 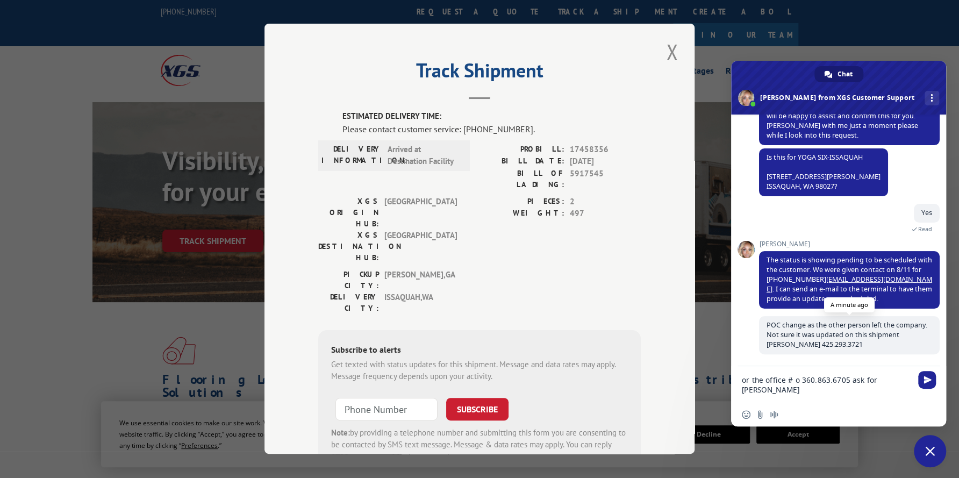 What do you see at coordinates (850, 279) in the screenshot?
I see `span: The status is showing pending to be scheduled with the customer. We were given contact on 8/11 fo...` at bounding box center [850, 279].